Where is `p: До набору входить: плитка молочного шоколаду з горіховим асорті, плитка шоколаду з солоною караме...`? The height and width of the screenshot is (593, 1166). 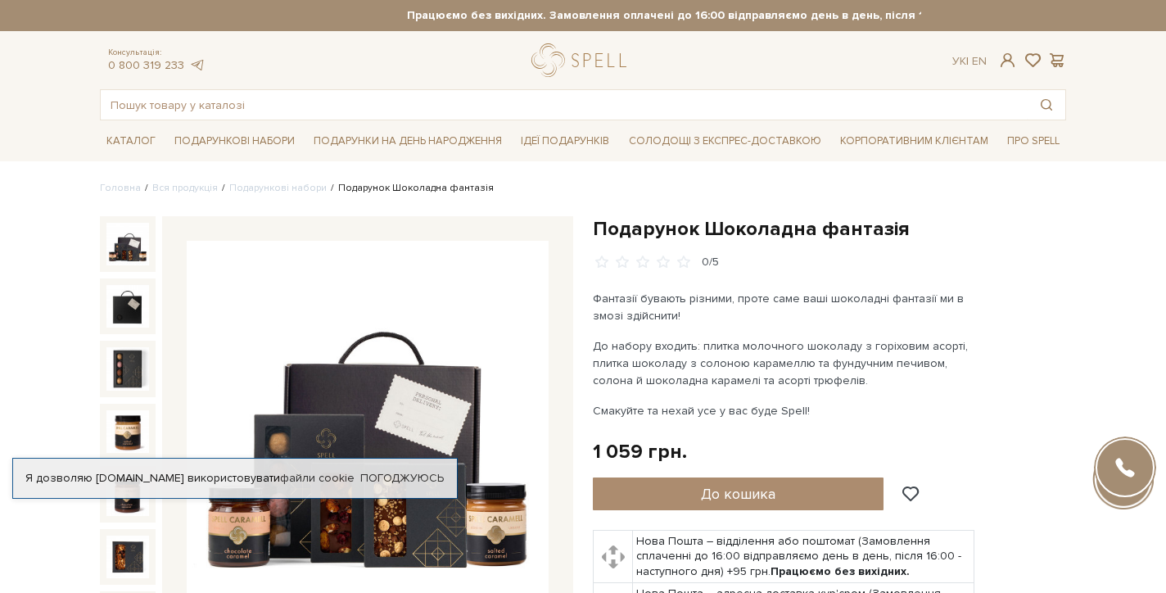 p: До набору входить: плитка молочного шоколаду з горіховим асорті, плитка шоколаду з солоною караме... is located at coordinates (785, 363).